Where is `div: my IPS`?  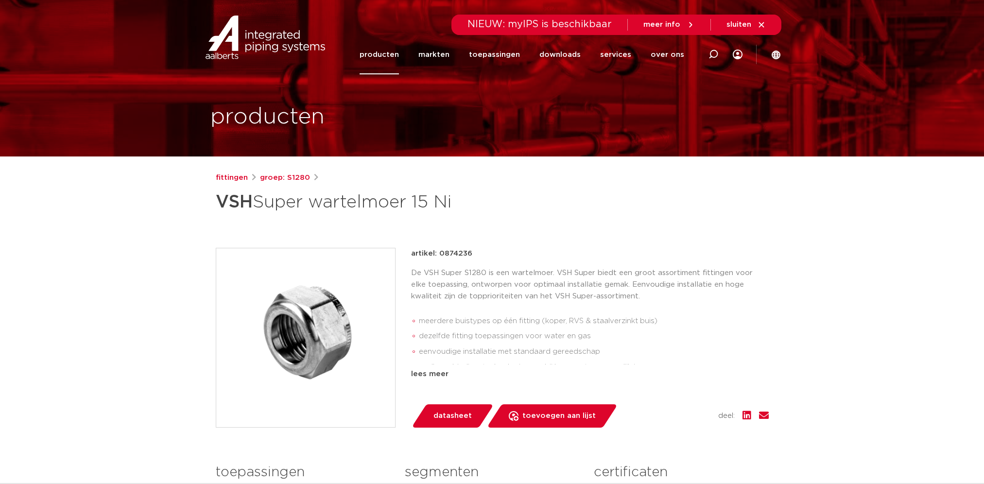 div: my IPS is located at coordinates (738, 54).